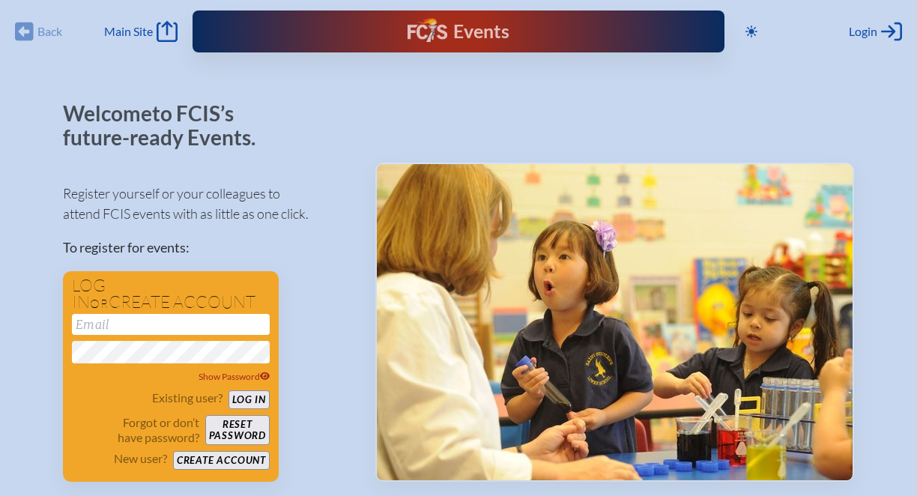 The height and width of the screenshot is (496, 917). What do you see at coordinates (168, 125) in the screenshot?
I see `p: Welcome to FCIS’s future-ready Events.` at bounding box center [168, 125].